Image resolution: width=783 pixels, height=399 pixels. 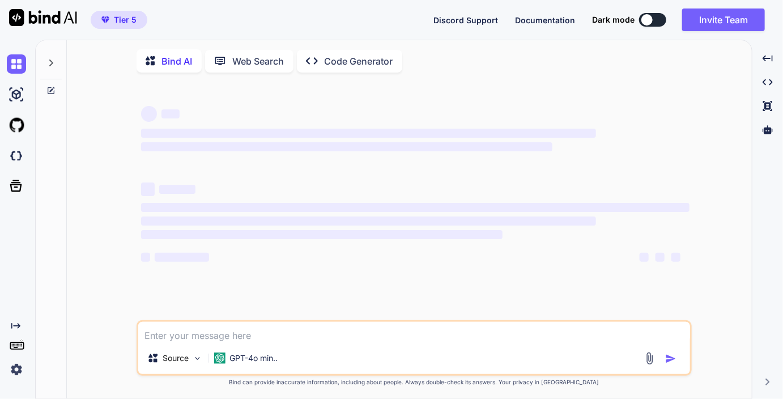 I want to click on img: ai-studio, so click(x=16, y=95).